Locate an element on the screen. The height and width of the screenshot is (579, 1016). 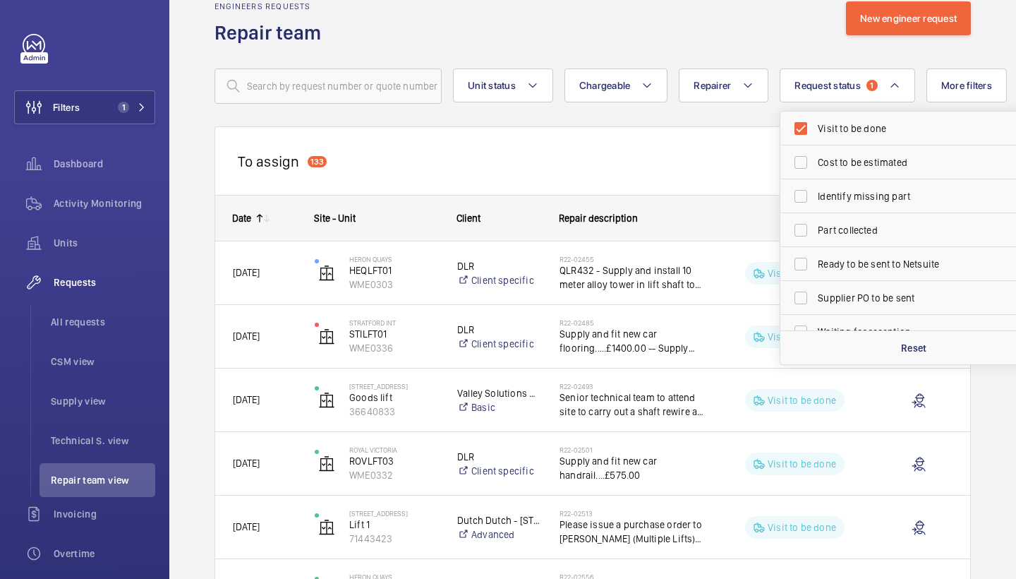
span: Repair description is located at coordinates (599, 218).